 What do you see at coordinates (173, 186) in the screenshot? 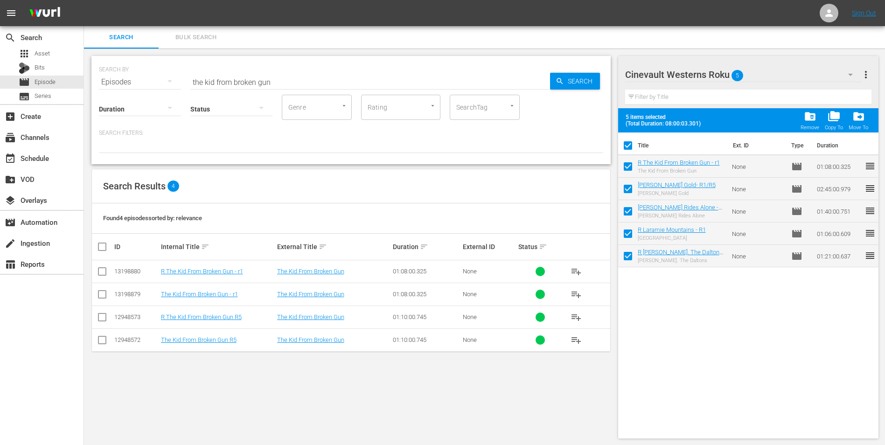
I see `span: 4` at bounding box center [173, 186].